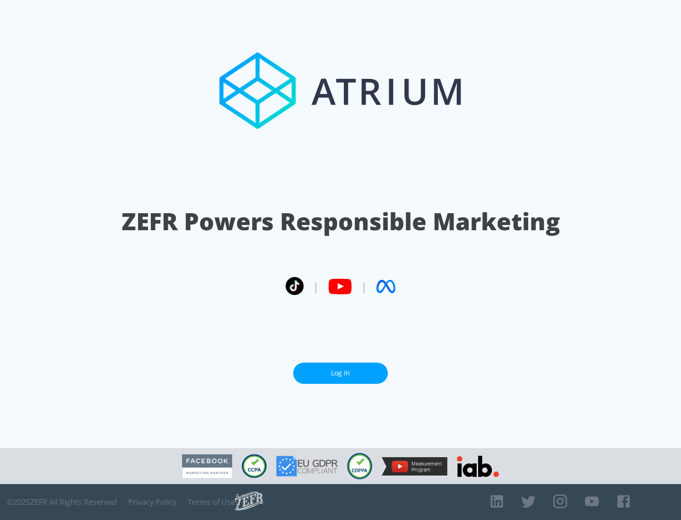  What do you see at coordinates (207, 466) in the screenshot?
I see `img: Facebook Marketing Partner` at bounding box center [207, 466].